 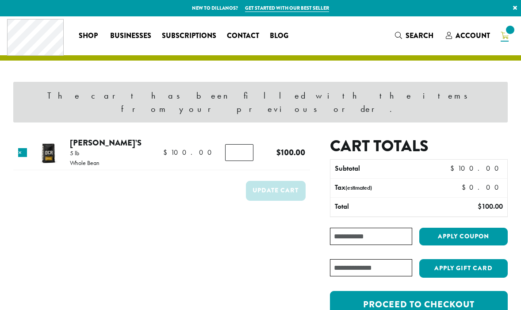 What do you see at coordinates (239, 152) in the screenshot?
I see `input: Product quantity` at bounding box center [239, 152].